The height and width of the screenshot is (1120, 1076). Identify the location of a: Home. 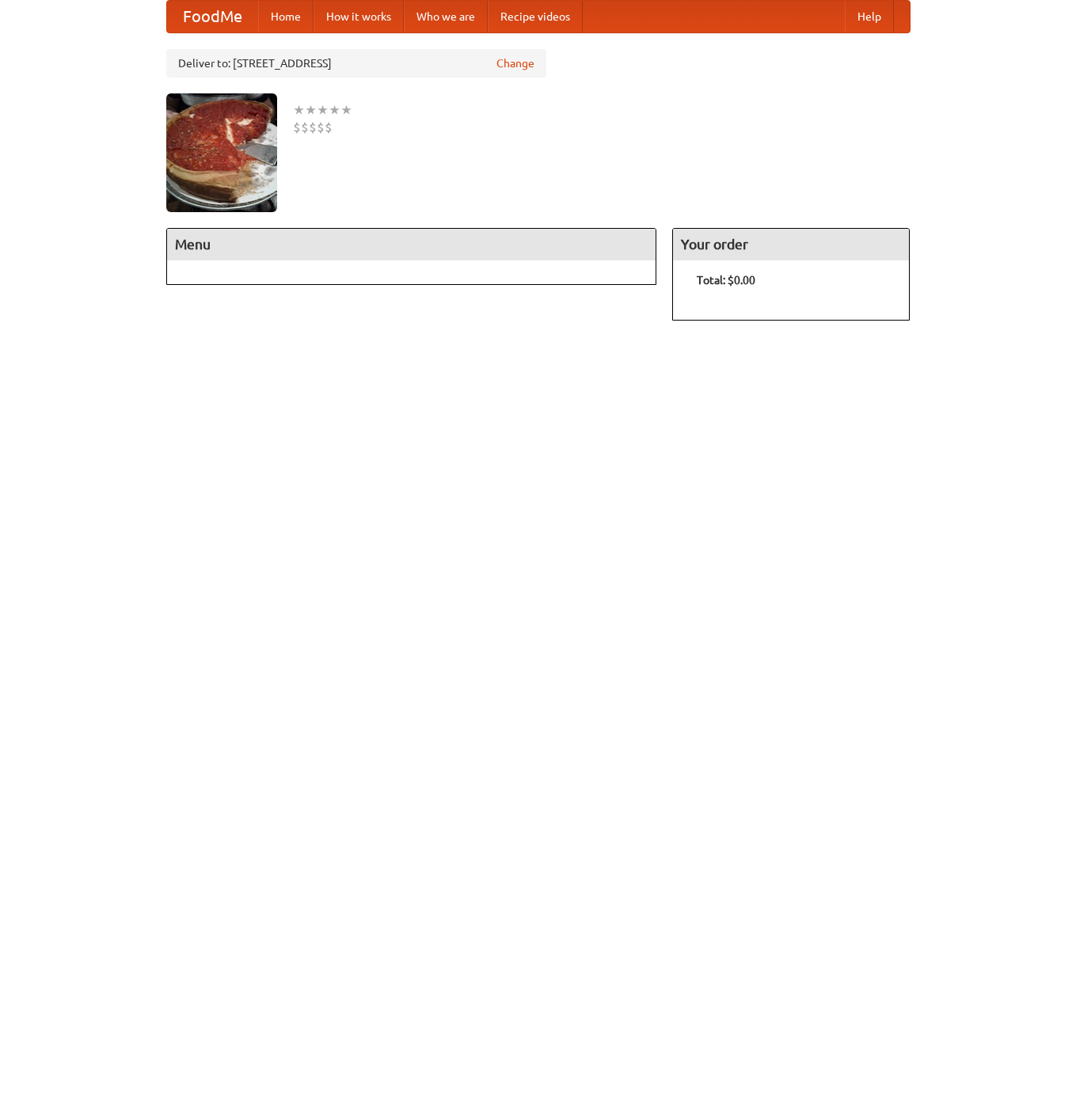
(286, 17).